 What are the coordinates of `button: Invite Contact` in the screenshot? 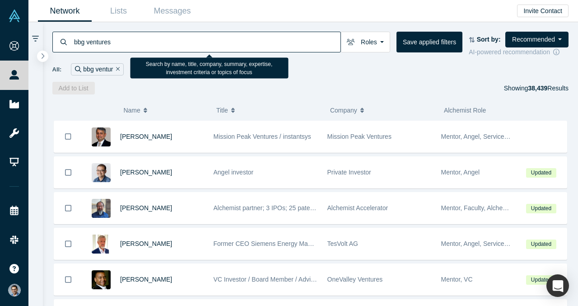 It's located at (543, 11).